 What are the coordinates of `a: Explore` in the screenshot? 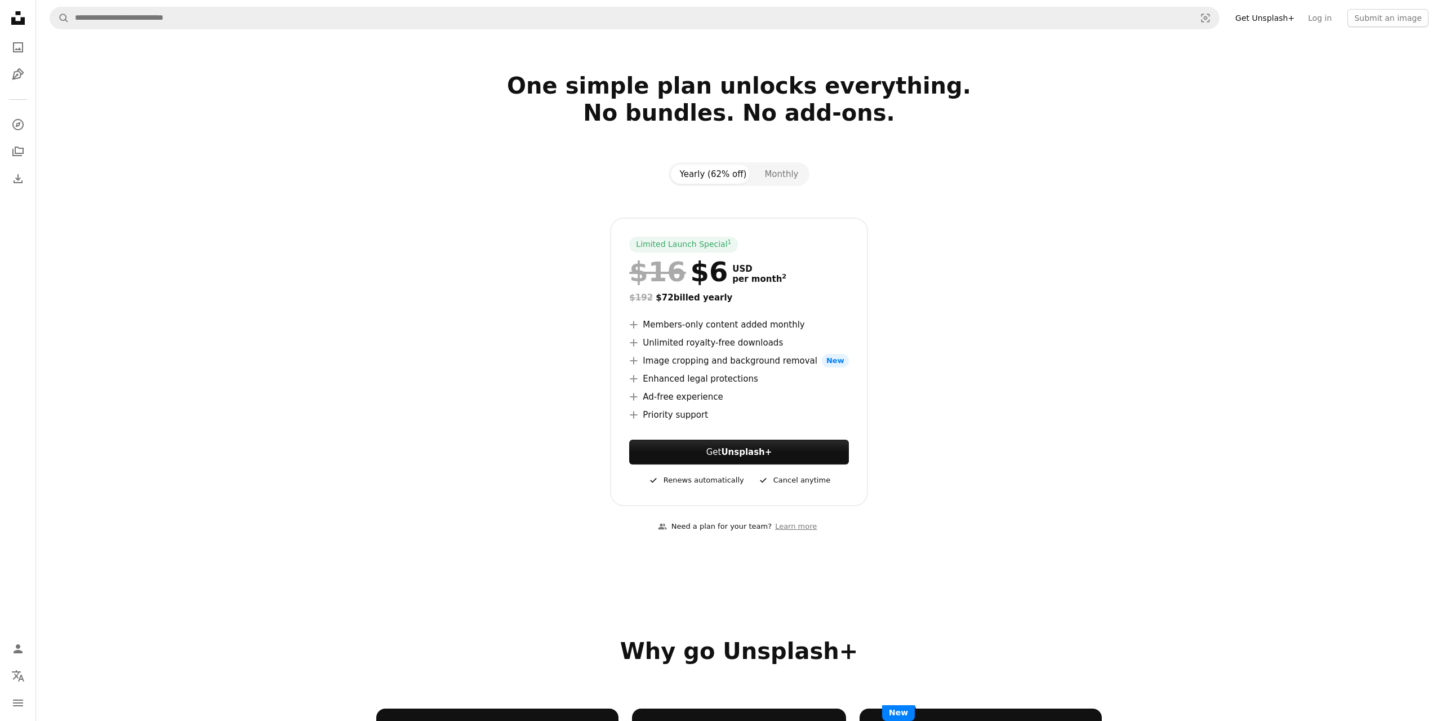 It's located at (18, 125).